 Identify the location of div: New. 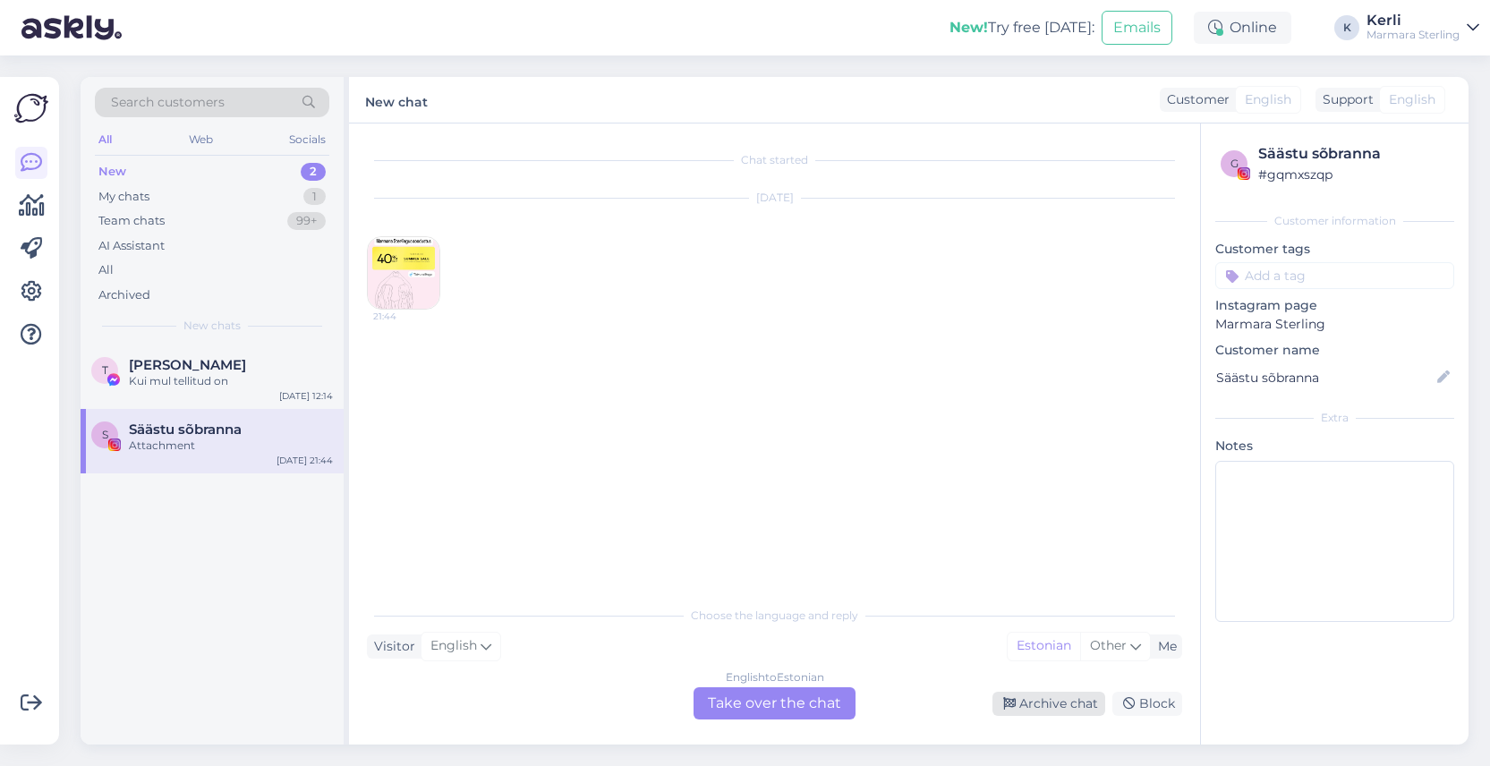
(112, 172).